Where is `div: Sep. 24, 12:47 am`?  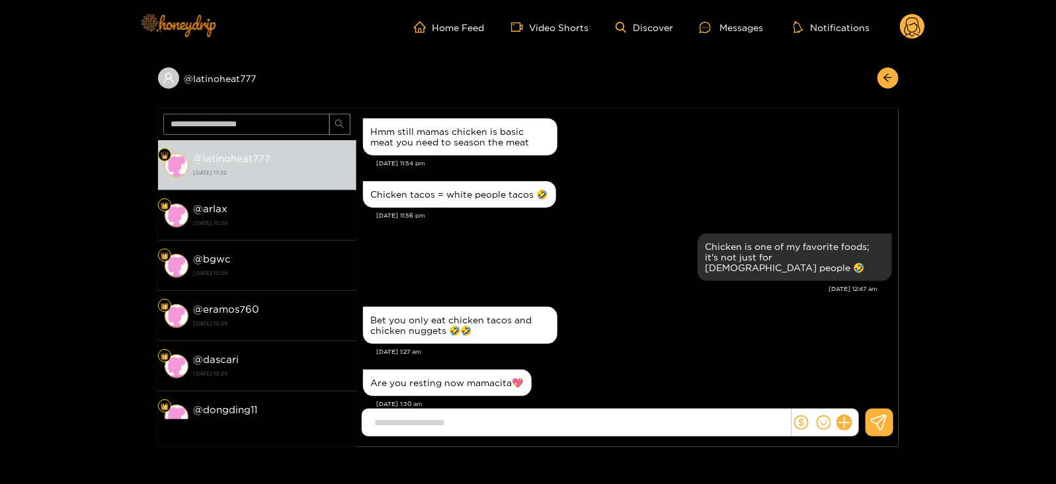
div: Sep. 24, 12:47 am is located at coordinates (795, 257).